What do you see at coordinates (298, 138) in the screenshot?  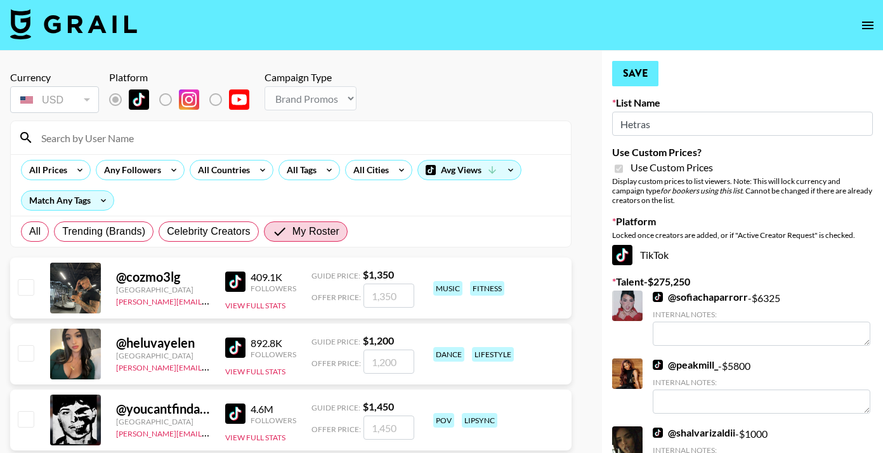 I see `input: Search by User Name` at bounding box center [298, 138].